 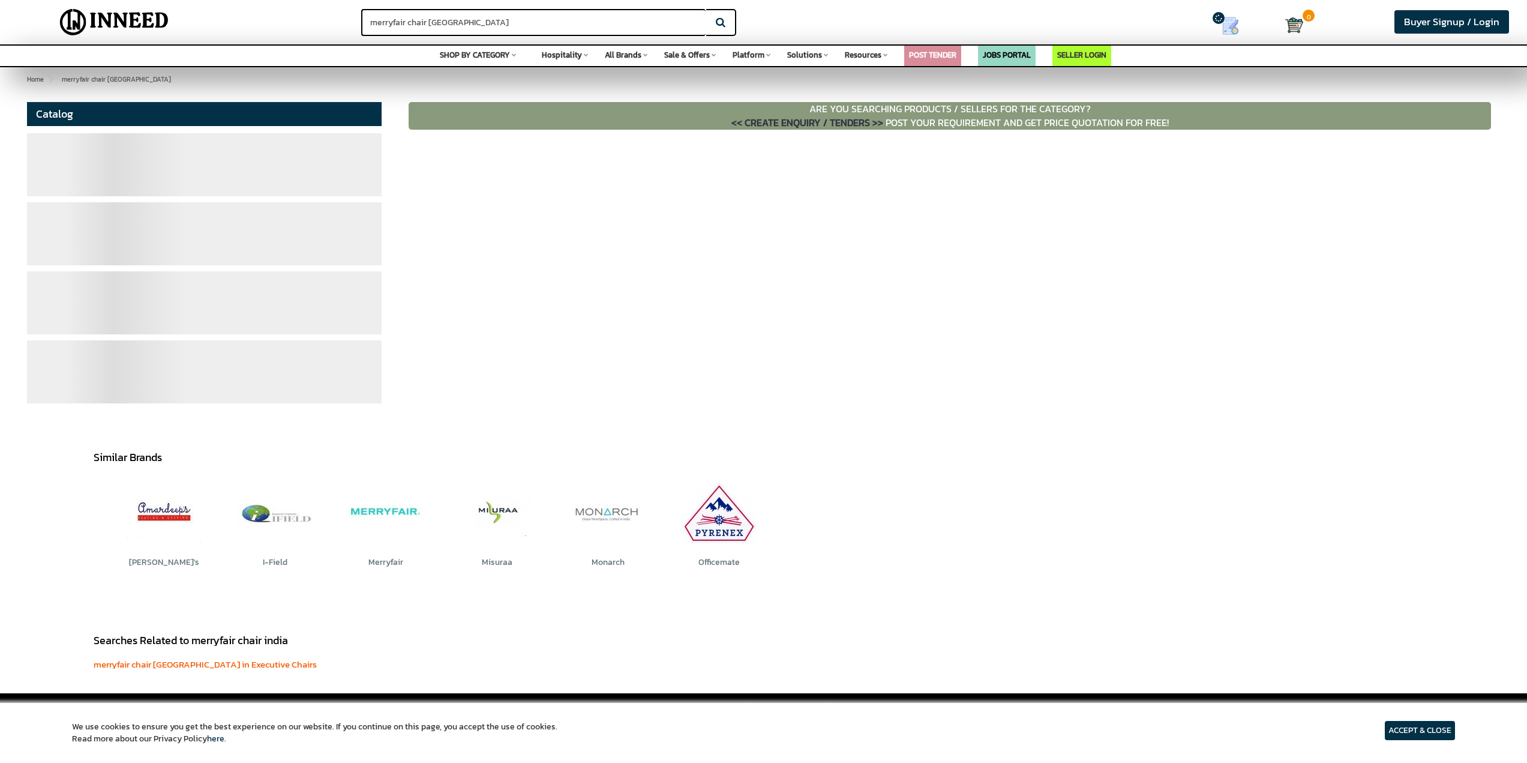 I want to click on a: POST TENDER, so click(x=933, y=55).